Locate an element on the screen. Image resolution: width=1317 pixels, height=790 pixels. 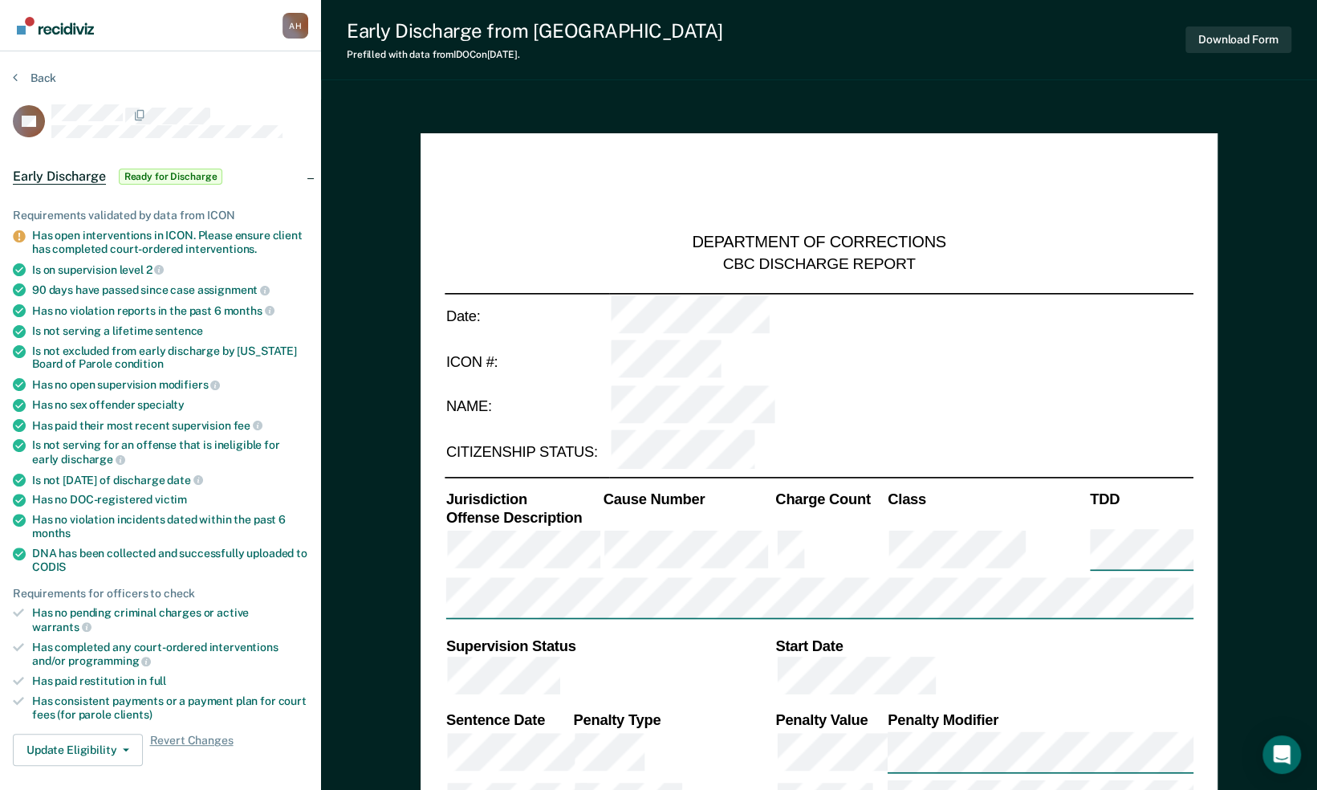
th: Penalty Type is located at coordinates (673, 721).